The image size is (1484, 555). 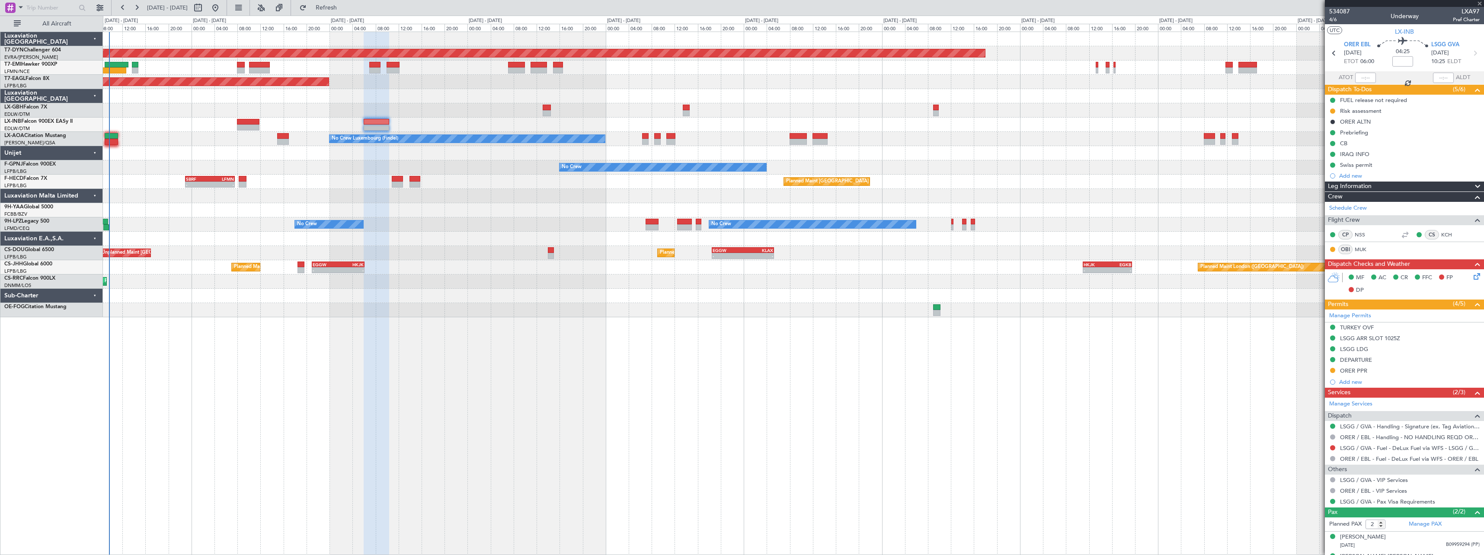 What do you see at coordinates (13, 221) in the screenshot?
I see `span: 9H-LPZ` at bounding box center [13, 221].